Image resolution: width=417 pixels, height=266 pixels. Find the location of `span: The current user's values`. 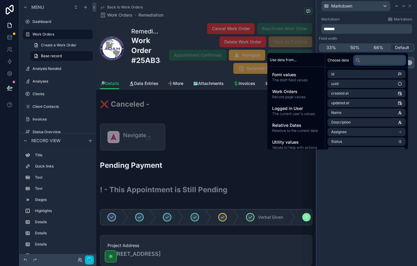

span: The current user's values is located at coordinates (296, 114).